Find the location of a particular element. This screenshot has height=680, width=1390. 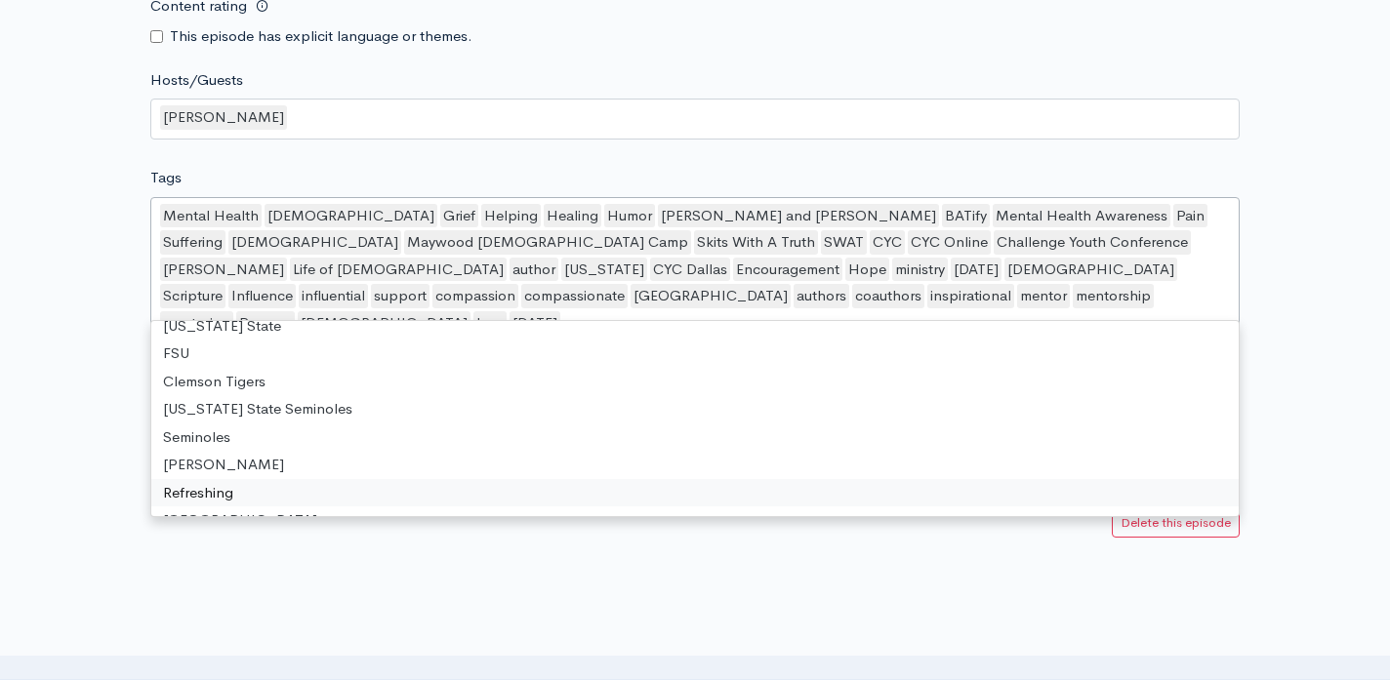

div: Skits With A Truth is located at coordinates (755, 242).